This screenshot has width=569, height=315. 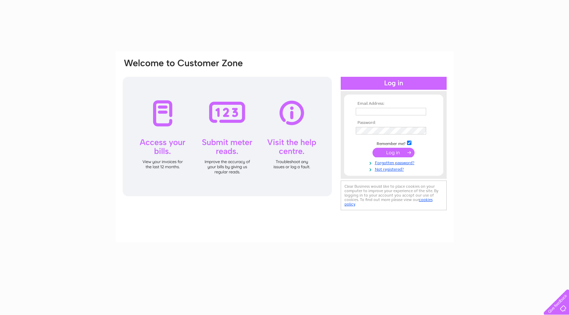 I want to click on a: Not registered?, so click(x=394, y=169).